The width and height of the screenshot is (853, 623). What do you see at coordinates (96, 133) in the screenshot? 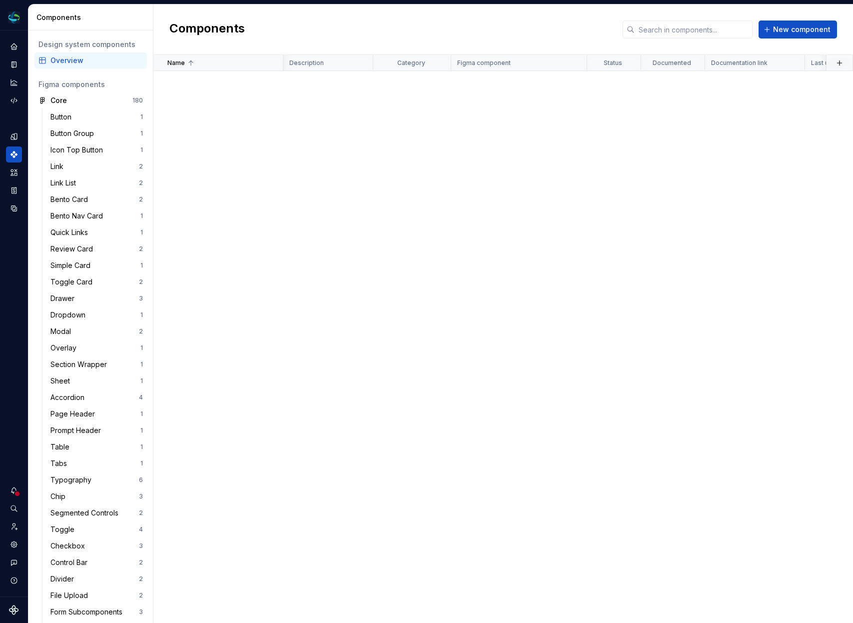
I see `a: Button Group1` at bounding box center [96, 133].